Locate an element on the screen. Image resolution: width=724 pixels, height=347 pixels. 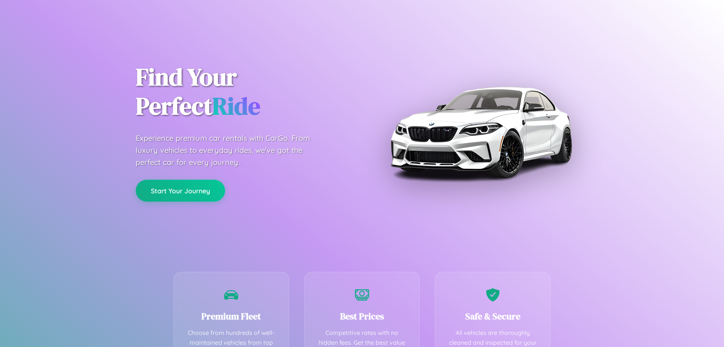
p: Experience premium car rentals with CarGo. From luxury vehicles to everyday rides, we've got the ... is located at coordinates (230, 150).